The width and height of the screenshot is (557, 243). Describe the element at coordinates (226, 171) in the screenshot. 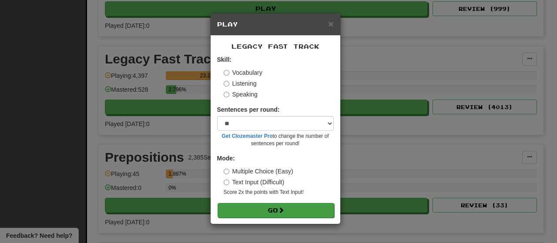

I see `input: Multiple Choice (Easy)` at that location.